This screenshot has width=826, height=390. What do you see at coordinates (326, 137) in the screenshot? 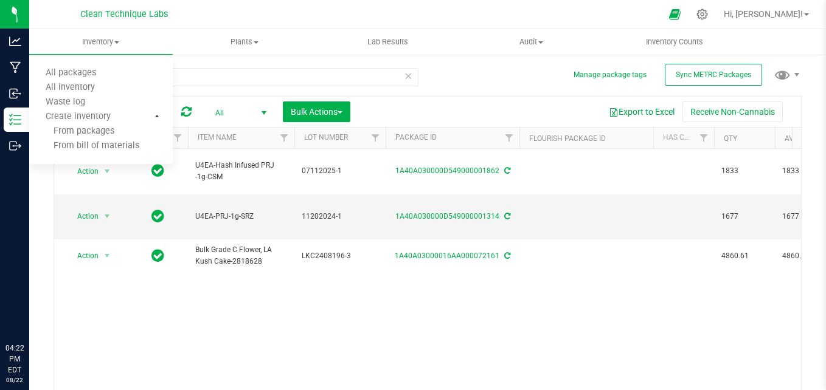
I see `a: Lot Number` at bounding box center [326, 137].